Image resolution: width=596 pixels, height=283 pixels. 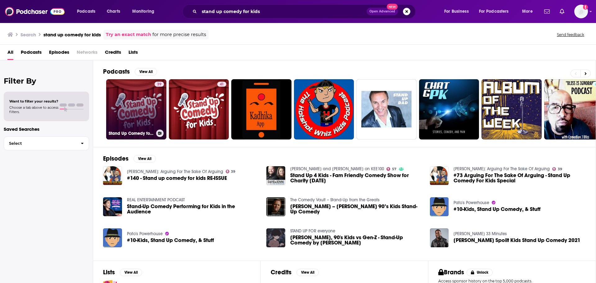 What do you see at coordinates (439, 175) in the screenshot?
I see `a: #73 Arguing For The Sake Of Arguing - Stand Up Comedy For Kids Special` at bounding box center [439, 175].